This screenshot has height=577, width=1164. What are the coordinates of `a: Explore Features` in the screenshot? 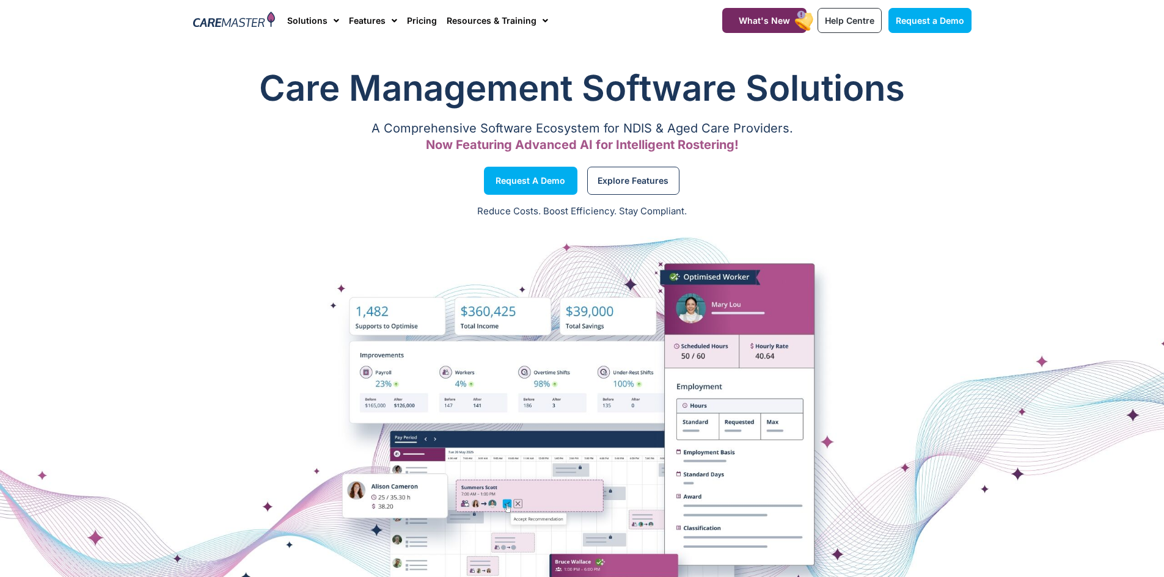 It's located at (633, 181).